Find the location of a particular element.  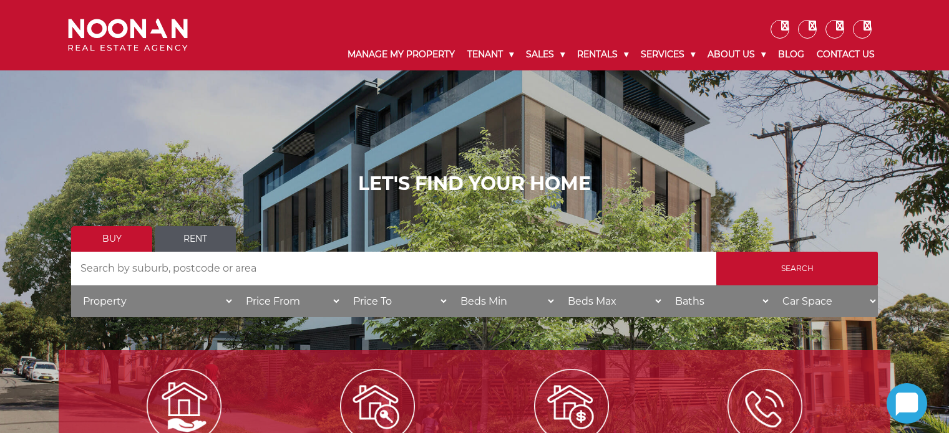

a: Blog is located at coordinates (791, 54).